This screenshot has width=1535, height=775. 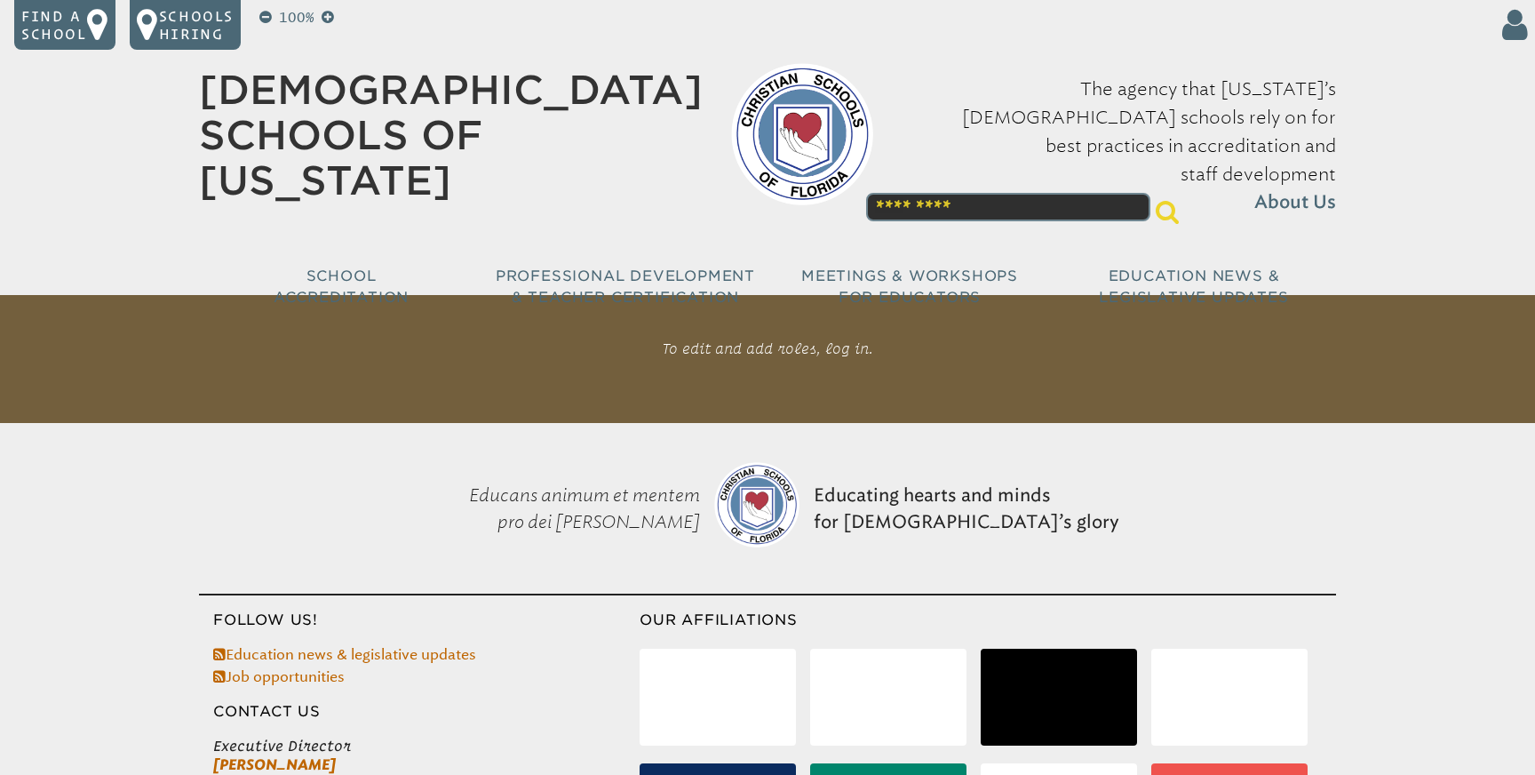 I want to click on p: To edit and add roles, log in., so click(x=768, y=348).